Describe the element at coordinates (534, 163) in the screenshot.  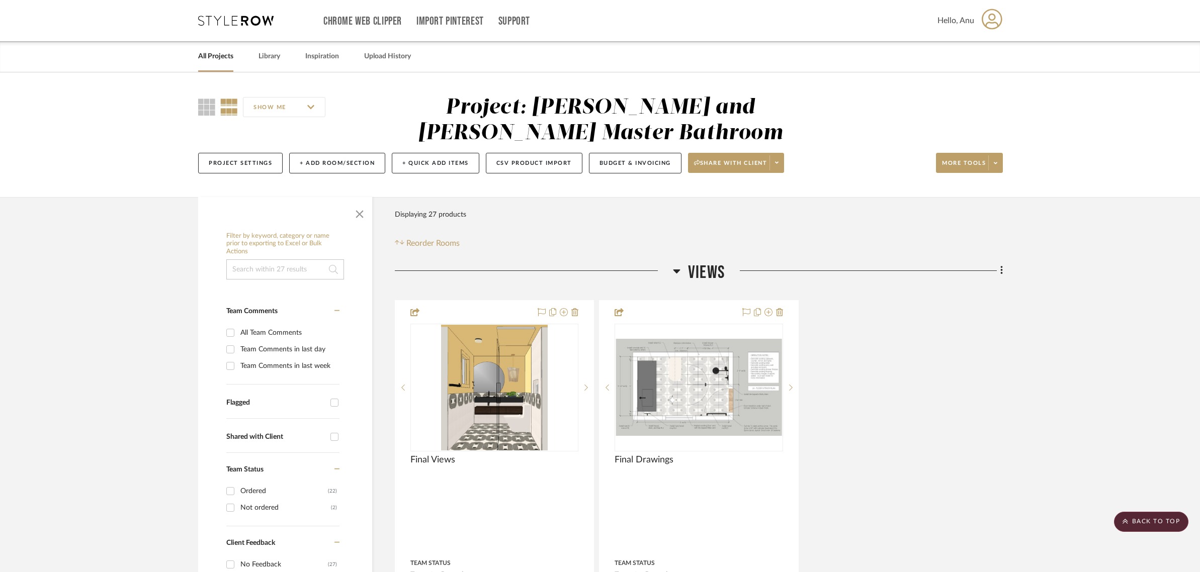
I see `button: CSV Product Import` at that location.